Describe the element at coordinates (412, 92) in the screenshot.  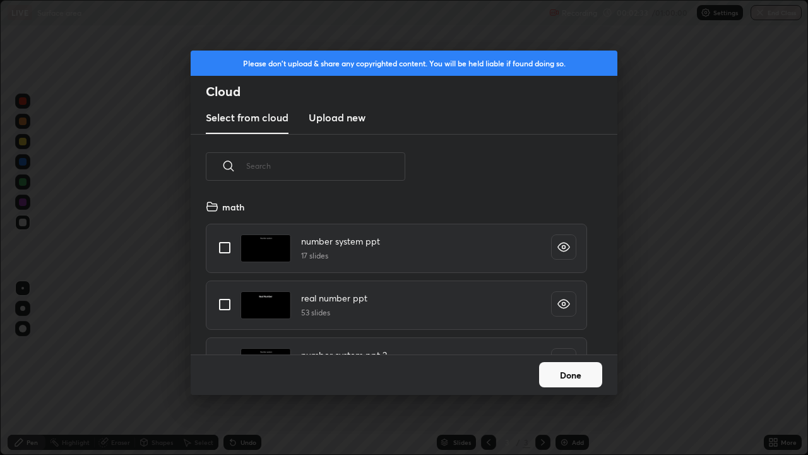
I see `h2: Cloud` at that location.